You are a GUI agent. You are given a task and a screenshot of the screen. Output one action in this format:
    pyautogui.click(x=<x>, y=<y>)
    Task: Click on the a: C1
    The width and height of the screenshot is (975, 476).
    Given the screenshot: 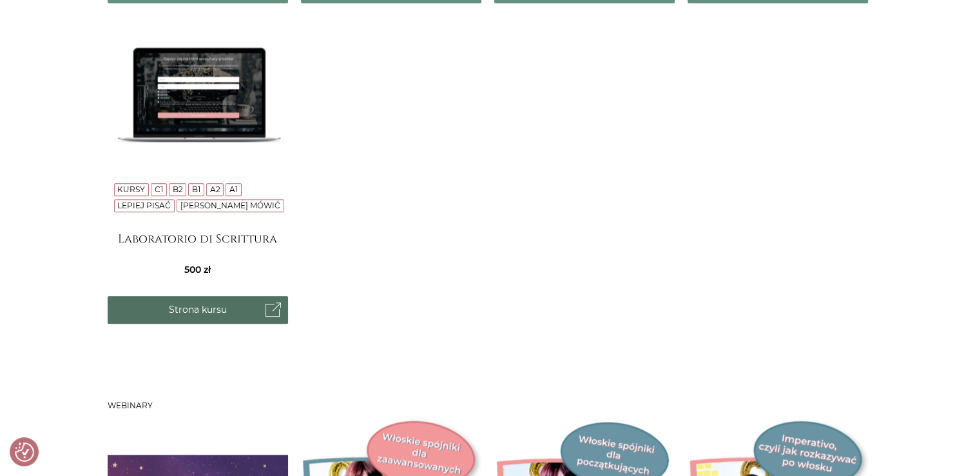 What is the action you would take?
    pyautogui.click(x=159, y=189)
    